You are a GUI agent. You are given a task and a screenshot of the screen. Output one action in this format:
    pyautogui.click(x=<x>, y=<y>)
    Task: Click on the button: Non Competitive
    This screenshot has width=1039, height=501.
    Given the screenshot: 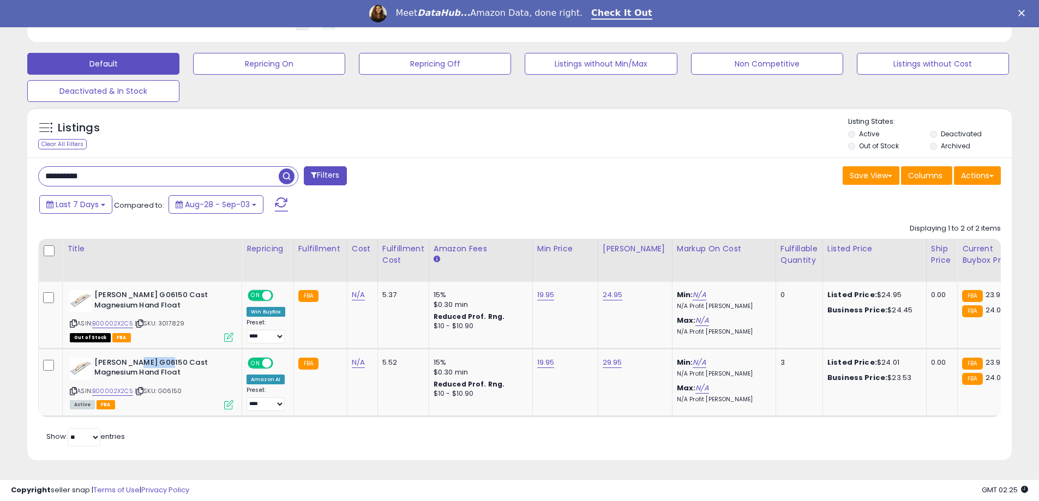 What is the action you would take?
    pyautogui.click(x=767, y=64)
    